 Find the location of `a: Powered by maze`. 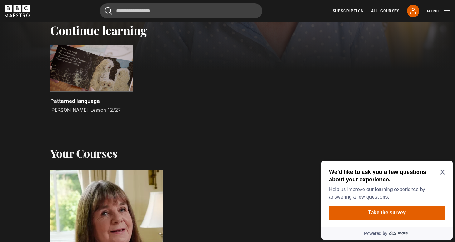

a: Powered by maze is located at coordinates (68, 75).